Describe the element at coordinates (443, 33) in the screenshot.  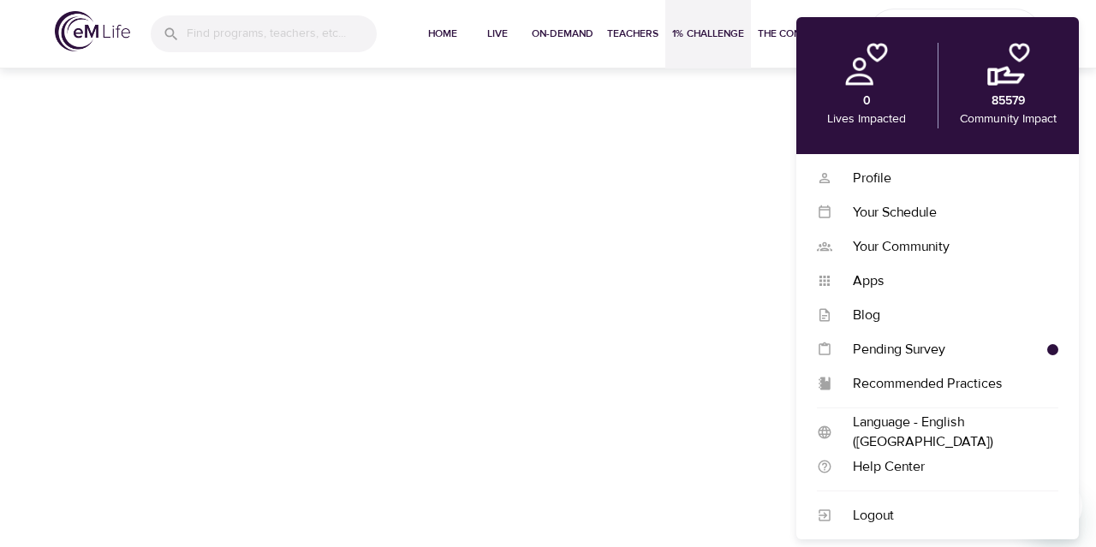
I see `span: Home` at that location.